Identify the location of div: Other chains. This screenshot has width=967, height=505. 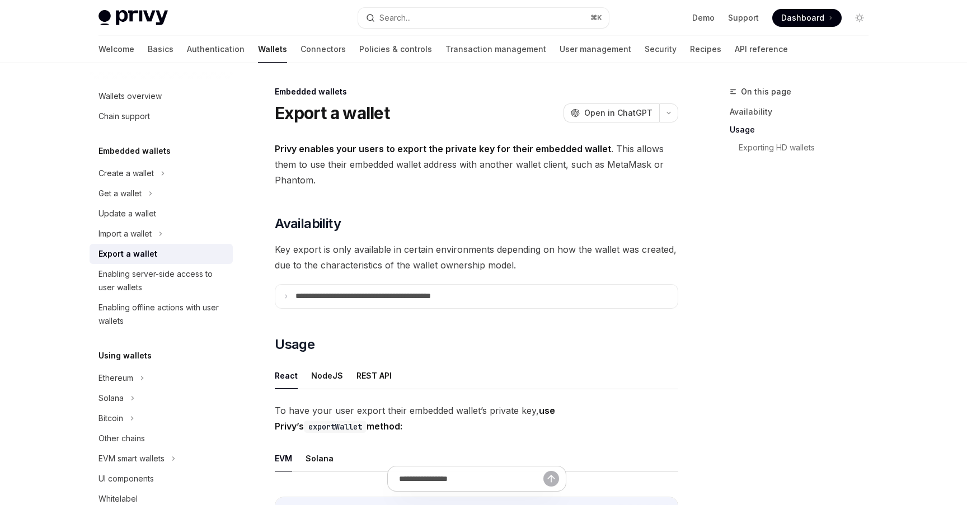
(121, 439).